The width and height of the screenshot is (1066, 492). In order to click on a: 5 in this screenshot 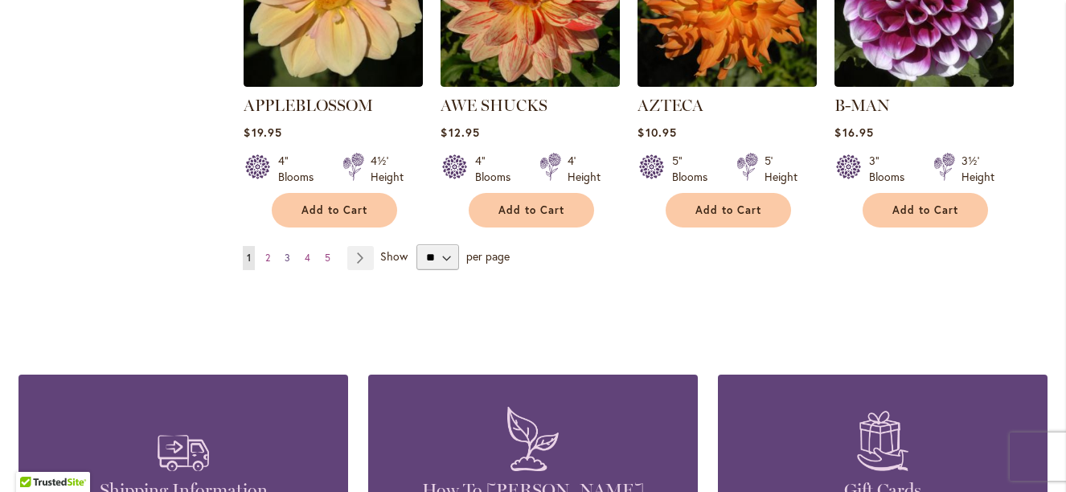, I will do `click(327, 258)`.